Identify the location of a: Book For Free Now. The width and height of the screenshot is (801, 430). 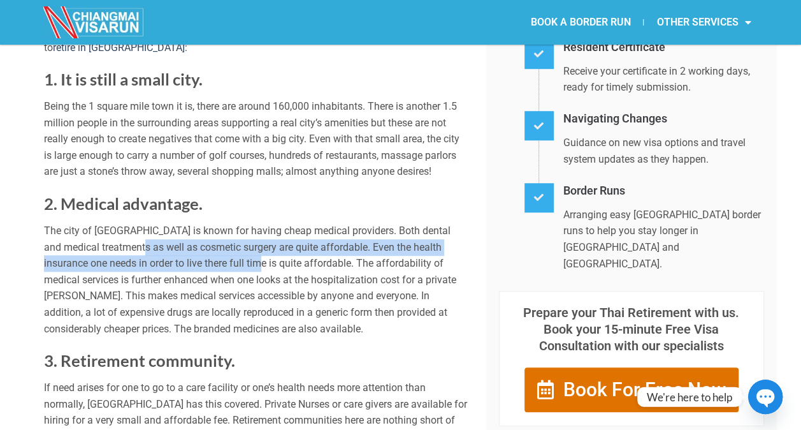
(632, 389).